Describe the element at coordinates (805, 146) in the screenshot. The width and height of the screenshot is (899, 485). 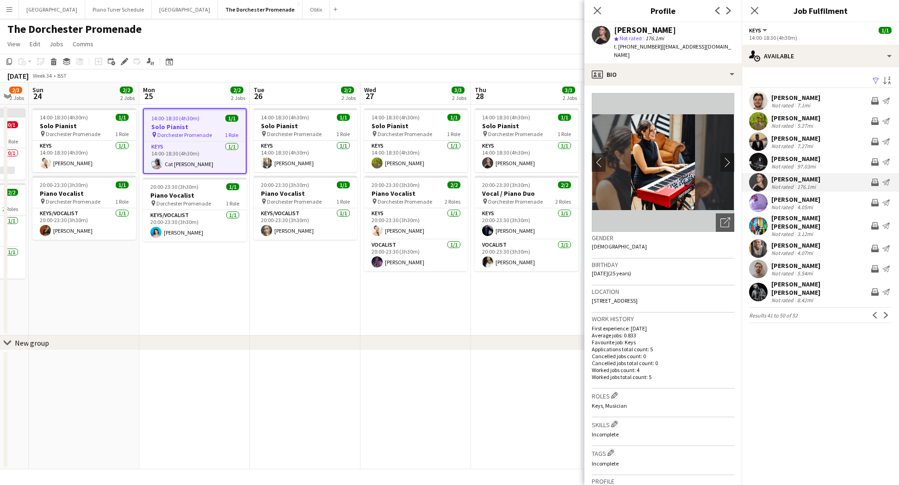
I see `div: 7.27mi` at that location.